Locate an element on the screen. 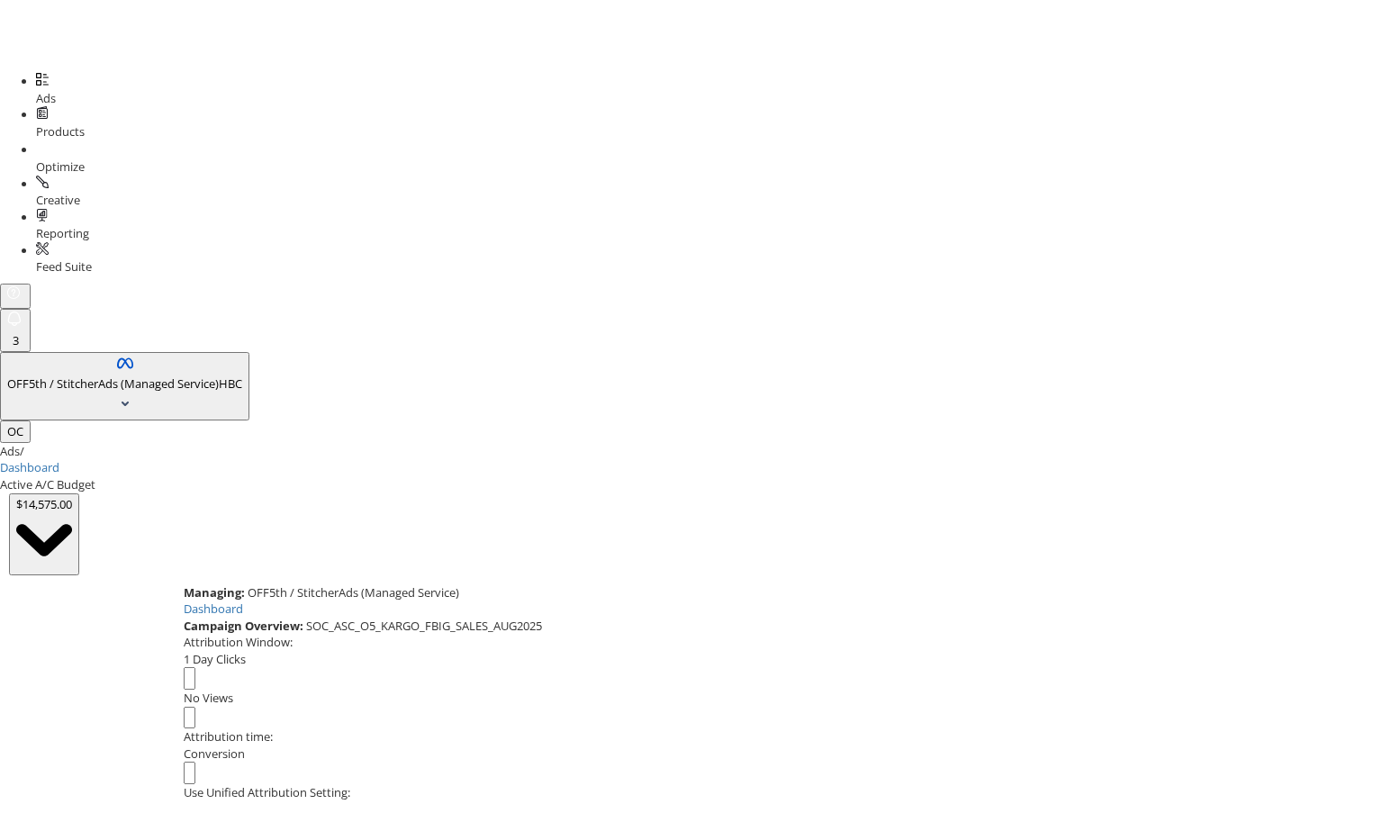 This screenshot has width=1373, height=813. span: HBC is located at coordinates (230, 384).